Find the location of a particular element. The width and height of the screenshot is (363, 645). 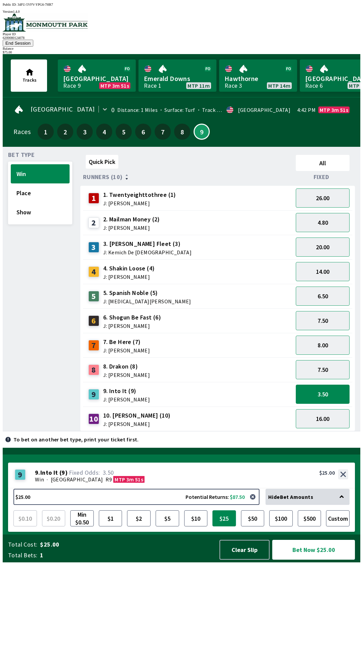

span: Hide Bet Amounts is located at coordinates (290, 497).